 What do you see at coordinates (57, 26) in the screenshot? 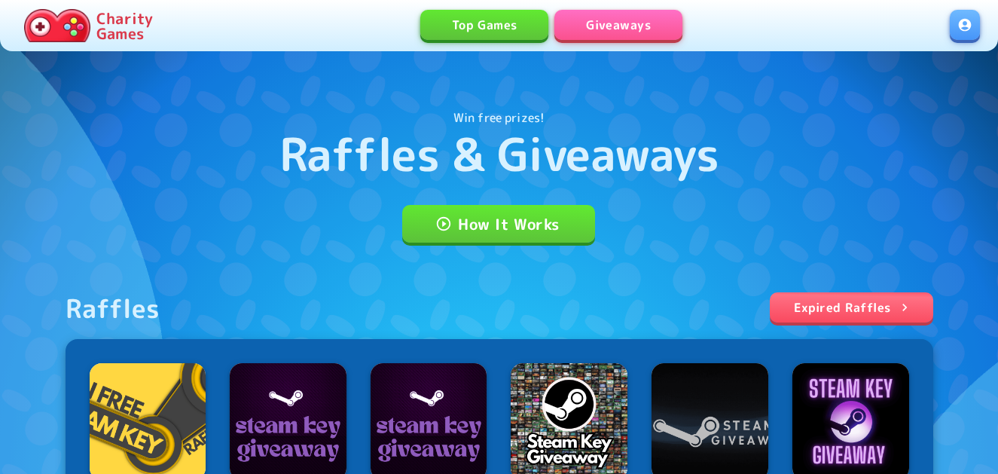
I see `img: Charity.Games` at bounding box center [57, 26].